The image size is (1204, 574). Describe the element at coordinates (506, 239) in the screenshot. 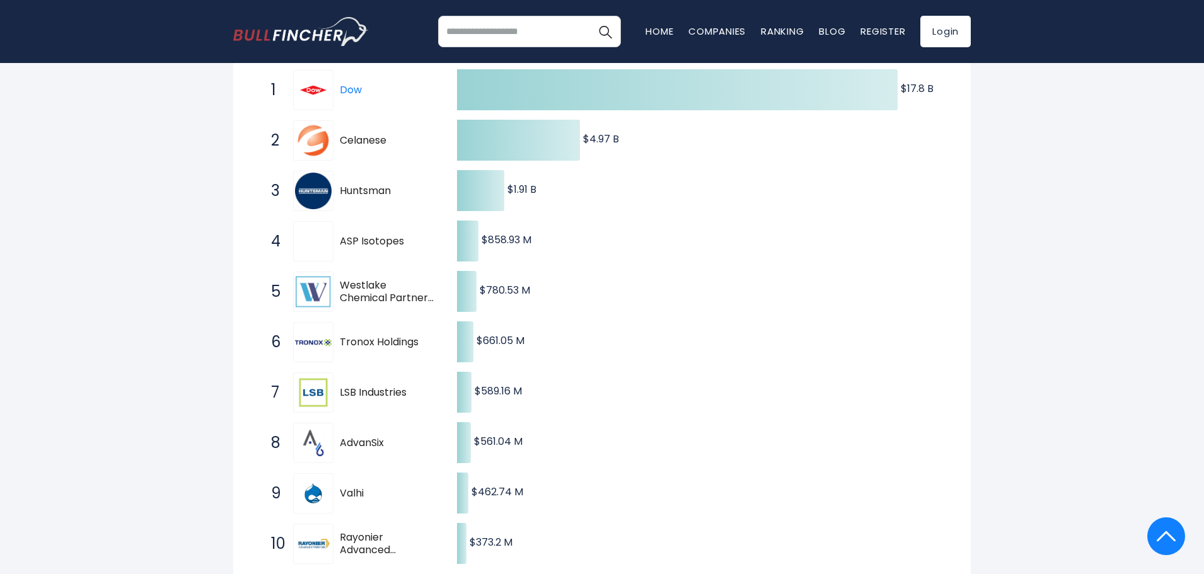

I see `text: $858.93 M` at that location.